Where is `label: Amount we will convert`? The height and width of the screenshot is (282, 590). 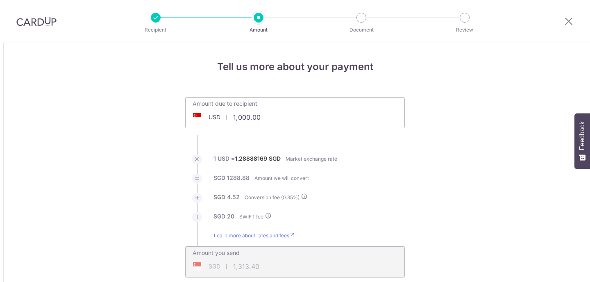 label: Amount we will convert is located at coordinates (281, 178).